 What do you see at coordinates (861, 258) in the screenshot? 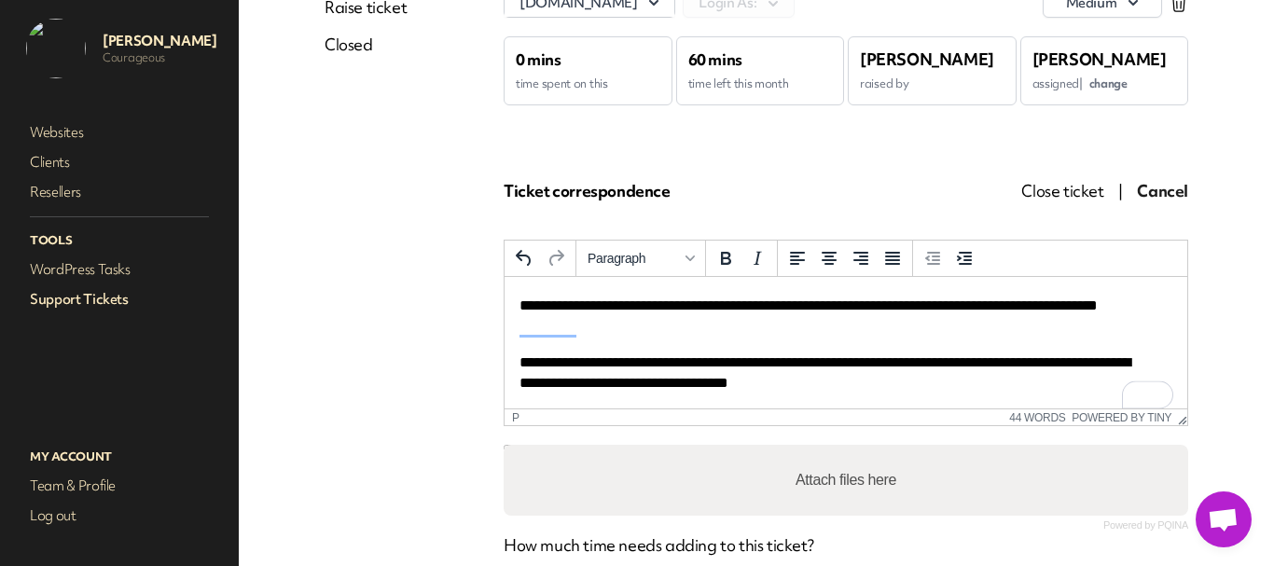
I see `button: Align right` at bounding box center [861, 258].